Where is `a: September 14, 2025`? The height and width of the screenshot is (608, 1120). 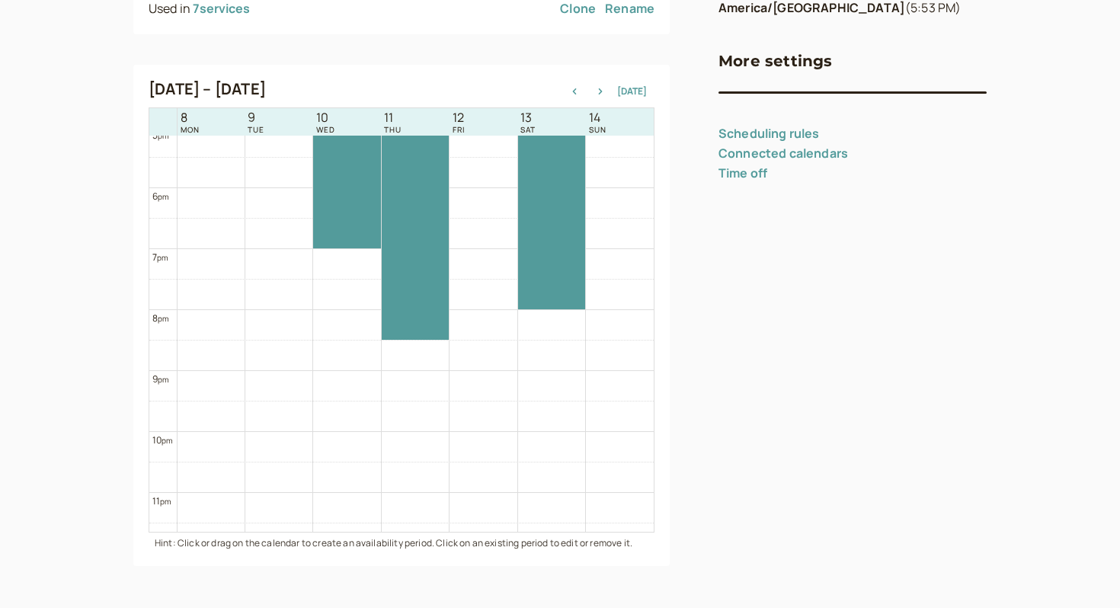 a: September 14, 2025 is located at coordinates (597, 122).